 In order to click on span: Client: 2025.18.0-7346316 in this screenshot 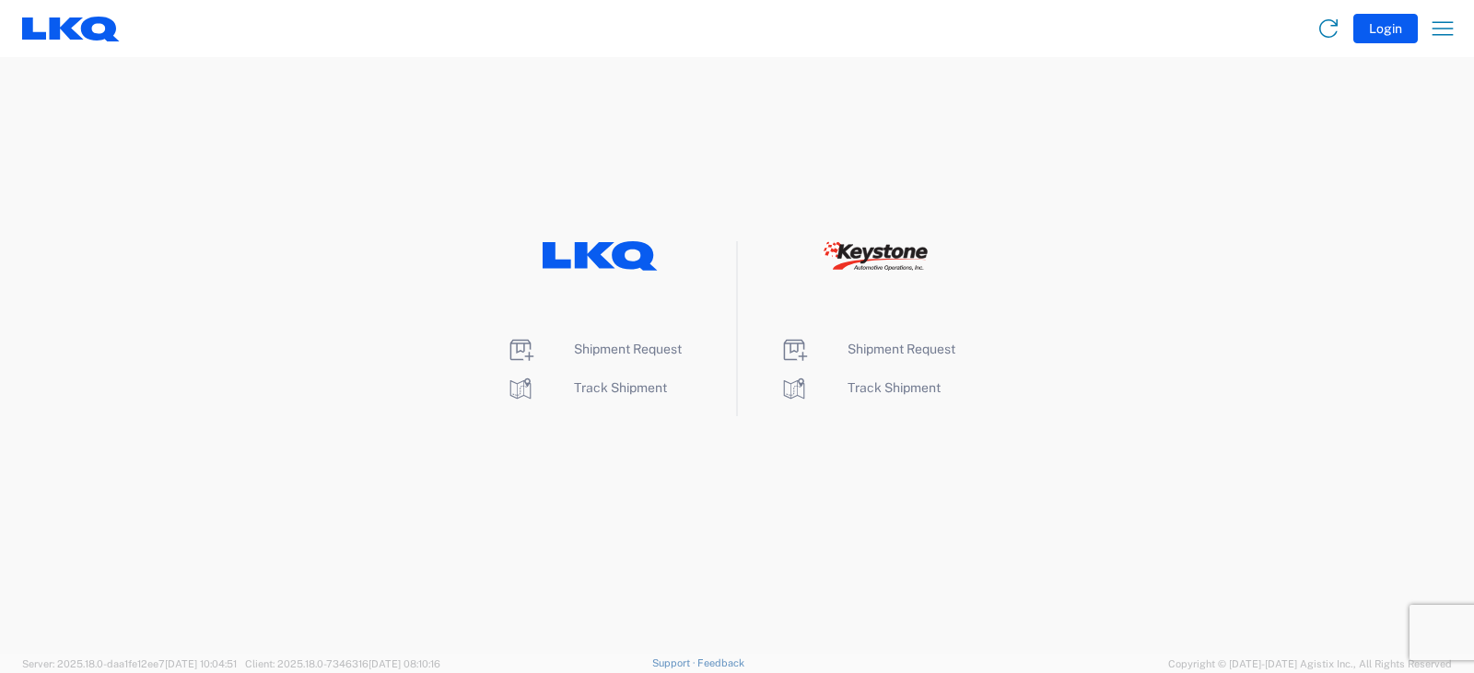, I will do `click(343, 664)`.